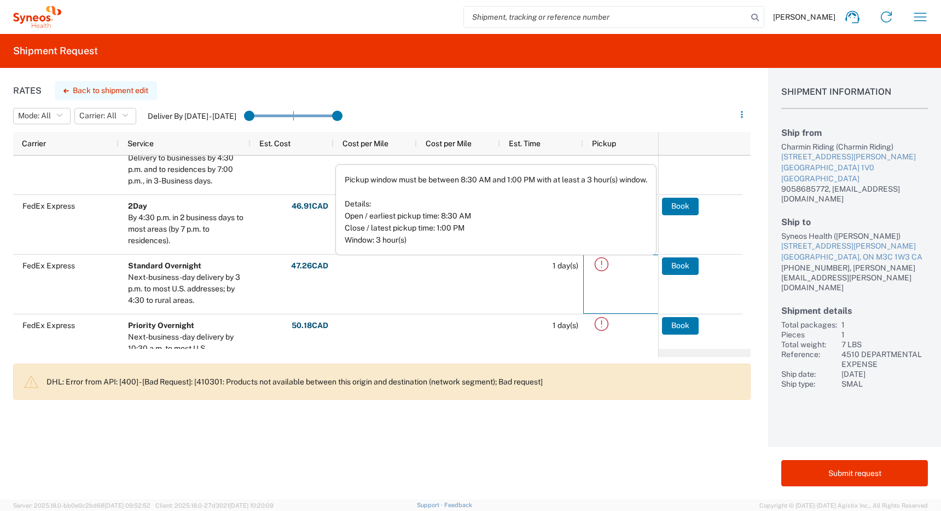 This screenshot has height=511, width=941. Describe the element at coordinates (187, 288) in the screenshot. I see `div: Next-business-day delivery by 3 p.m. to most U.S. addresses; by 4:30 to rural areas.` at that location.